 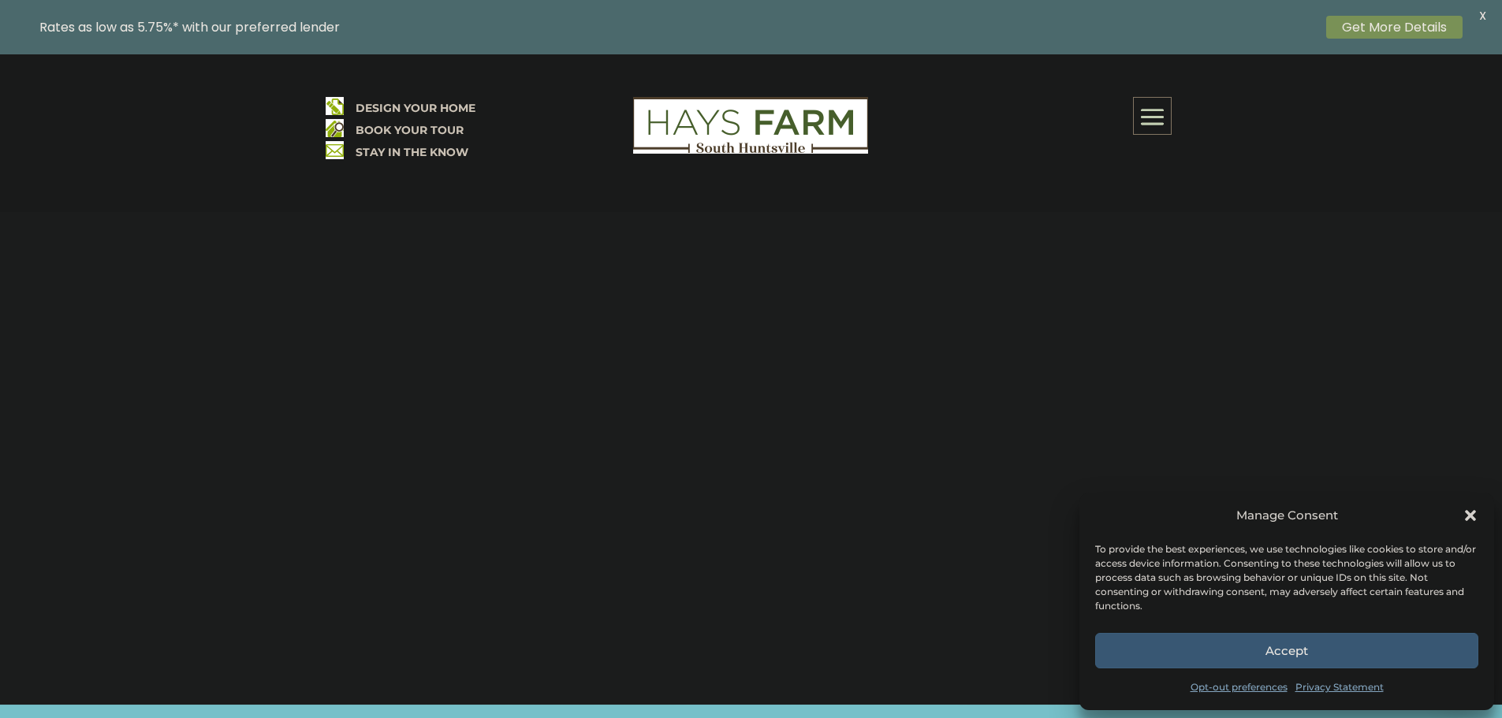 I want to click on span: DESIGN YOUR HOME, so click(x=415, y=108).